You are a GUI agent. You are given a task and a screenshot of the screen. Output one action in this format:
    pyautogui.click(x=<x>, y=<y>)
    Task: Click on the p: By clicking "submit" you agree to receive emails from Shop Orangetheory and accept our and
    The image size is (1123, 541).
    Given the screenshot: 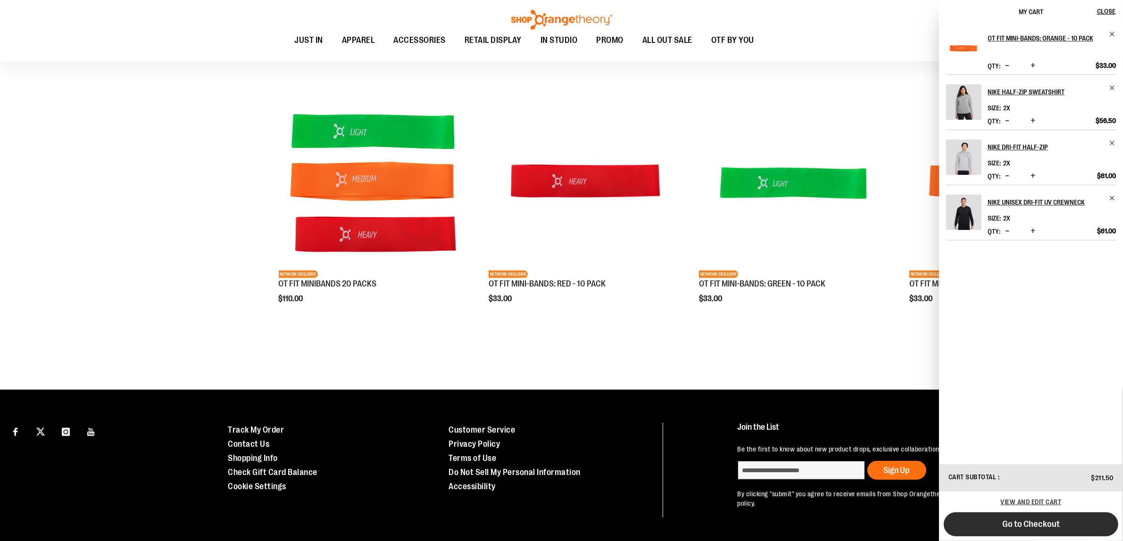 What is the action you would take?
    pyautogui.click(x=918, y=499)
    